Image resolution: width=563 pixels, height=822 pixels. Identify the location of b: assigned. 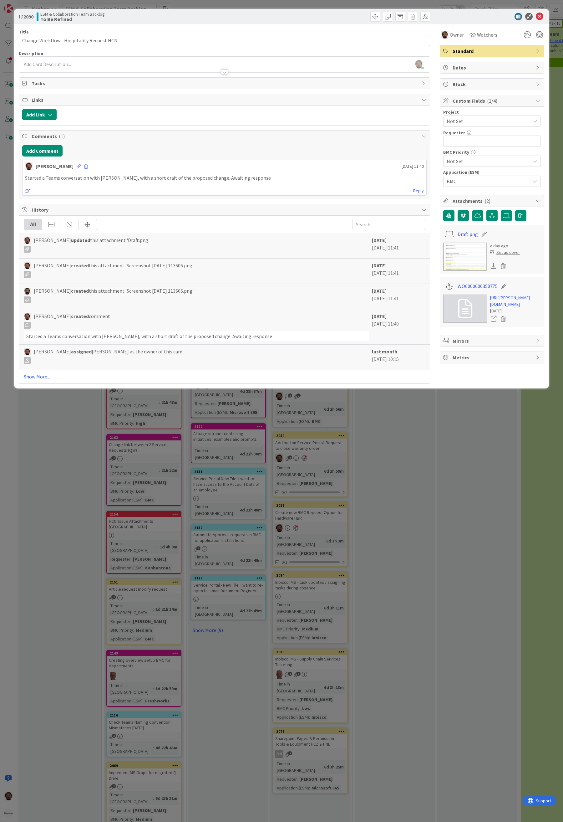
(81, 351).